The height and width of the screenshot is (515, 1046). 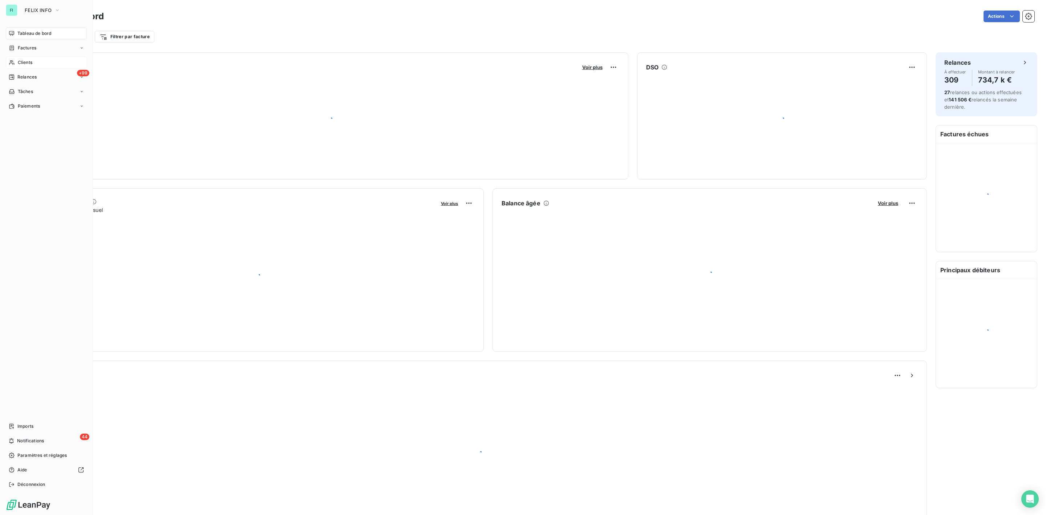 What do you see at coordinates (955, 80) in the screenshot?
I see `h4: 309` at bounding box center [955, 80].